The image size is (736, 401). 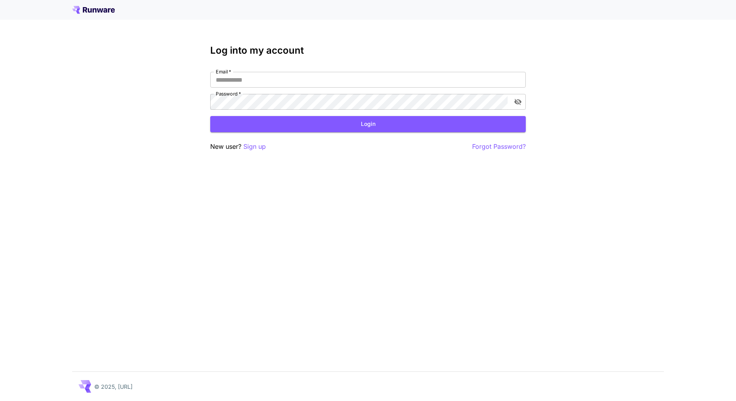 I want to click on button: toggle password visibility, so click(x=518, y=102).